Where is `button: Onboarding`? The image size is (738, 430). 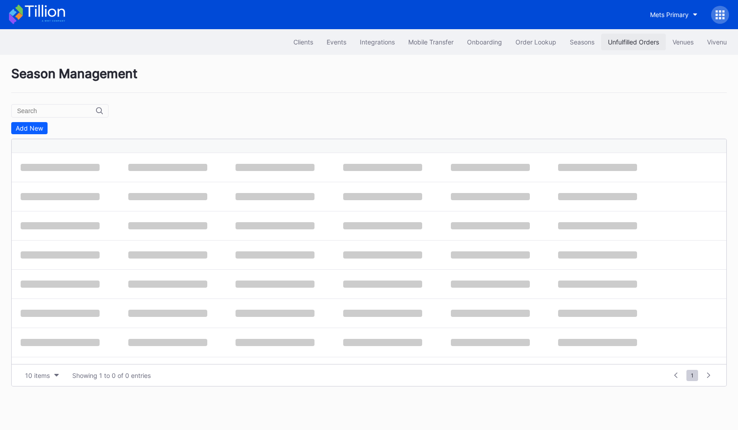 button: Onboarding is located at coordinates (484, 42).